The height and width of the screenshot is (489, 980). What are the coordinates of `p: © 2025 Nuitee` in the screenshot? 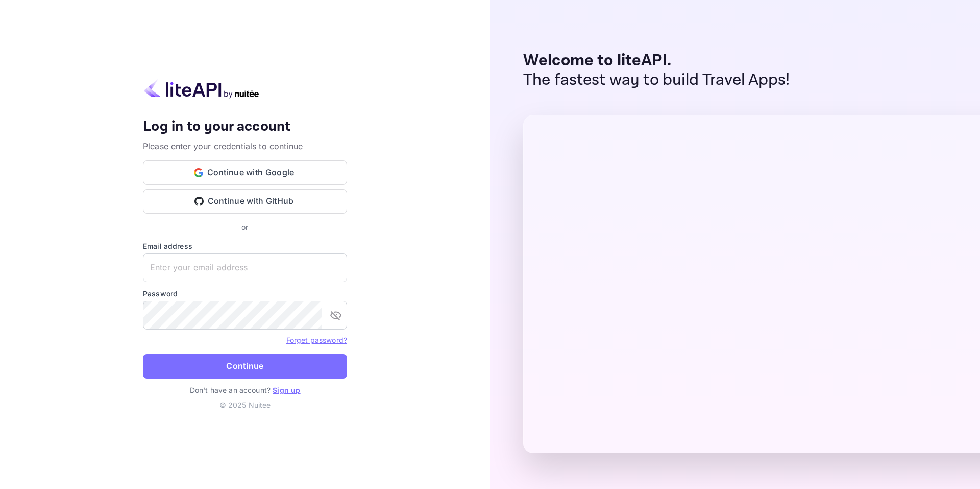 It's located at (245, 404).